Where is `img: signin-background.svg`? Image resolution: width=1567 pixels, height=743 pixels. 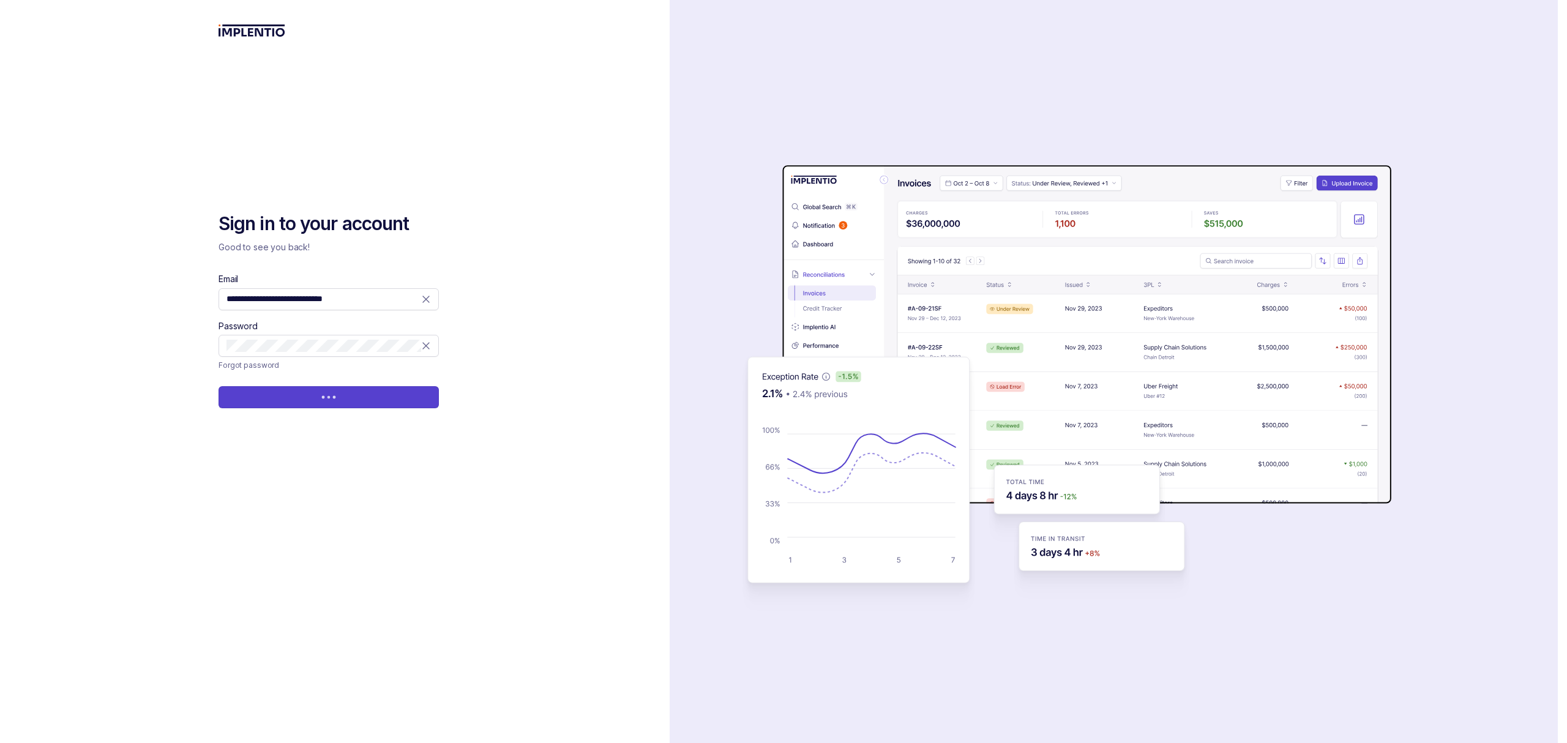
img: signin-background.svg is located at coordinates (1050, 372).